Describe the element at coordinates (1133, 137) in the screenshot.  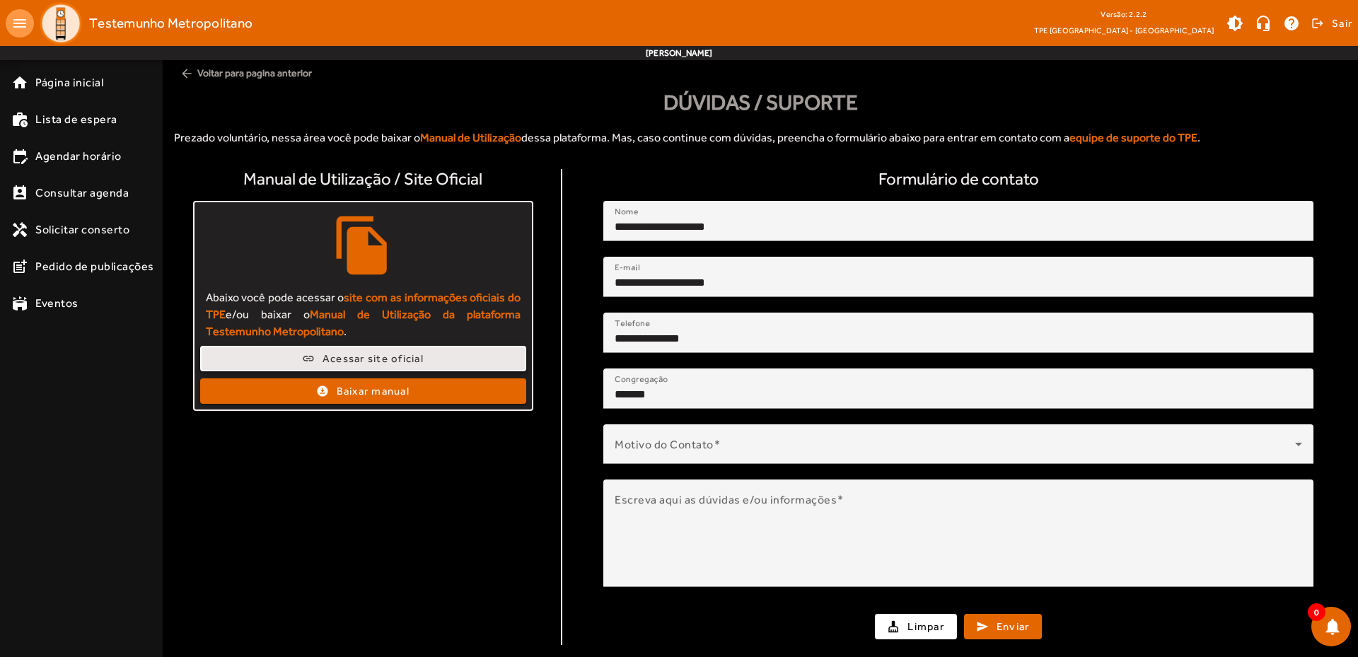
I see `strong: equipe de suporte do TPE` at that location.